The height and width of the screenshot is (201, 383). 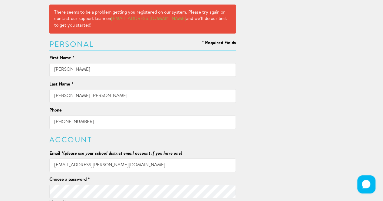 What do you see at coordinates (143, 140) in the screenshot?
I see `h3: Account` at bounding box center [143, 140].